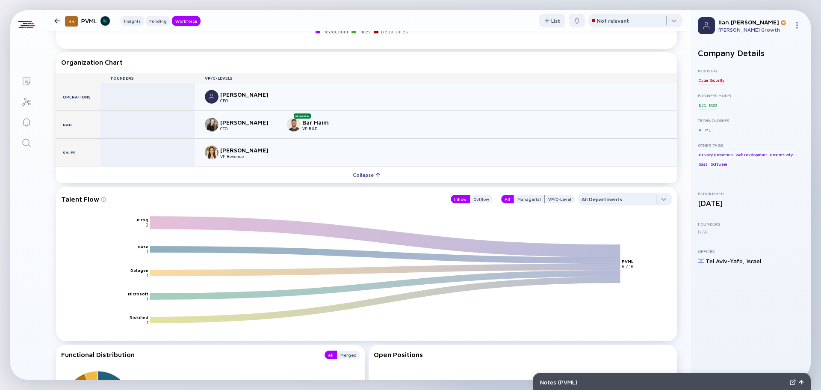  What do you see at coordinates (212, 125) in the screenshot?
I see `img: Rina Galperin picture` at bounding box center [212, 125].